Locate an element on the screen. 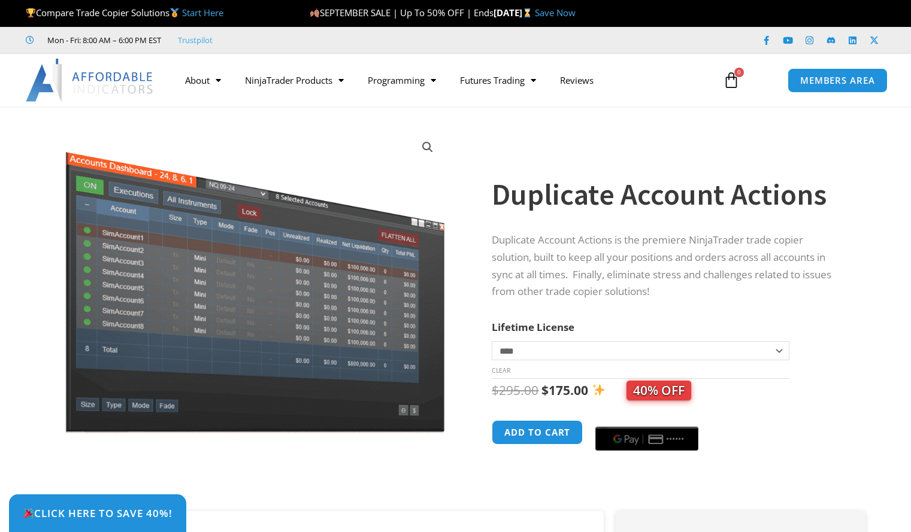  button: Add to cart is located at coordinates (537, 432).